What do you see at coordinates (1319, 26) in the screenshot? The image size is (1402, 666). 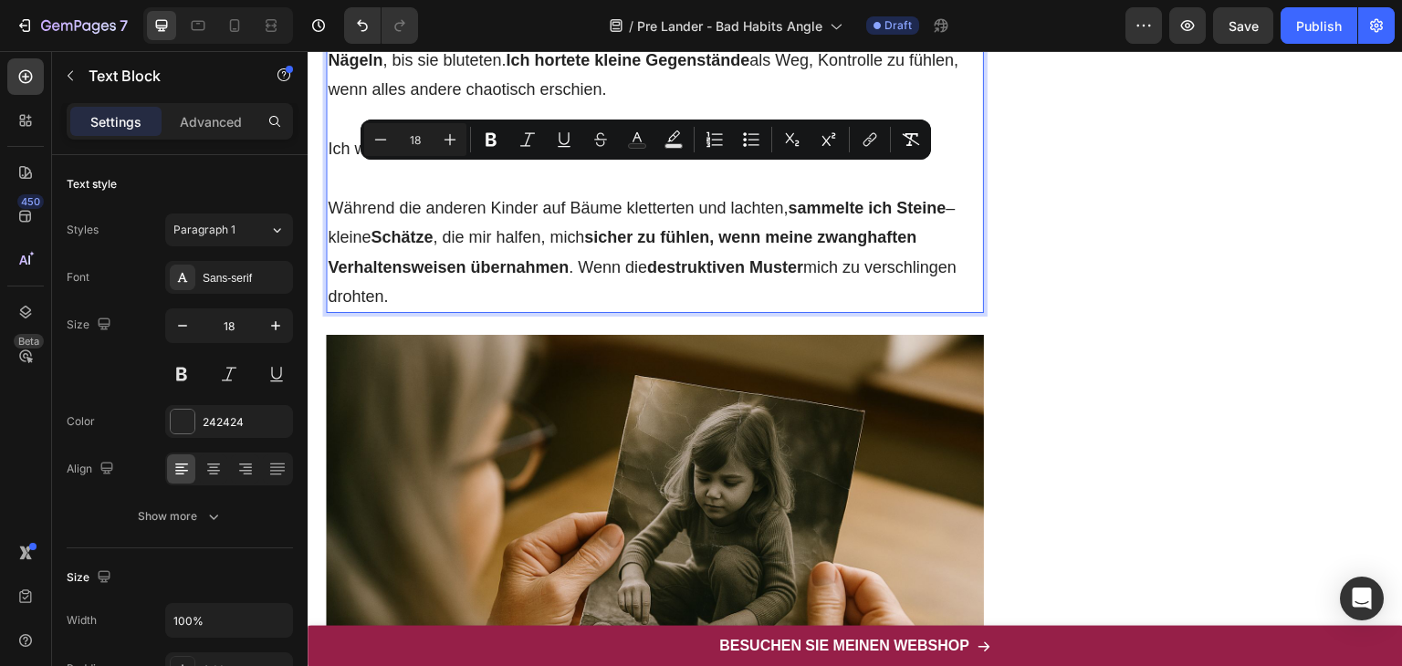 I see `div: Publish` at bounding box center [1319, 26].